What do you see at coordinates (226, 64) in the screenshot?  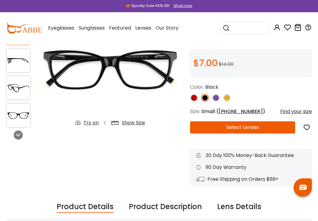 I see `span: $14.00` at bounding box center [226, 64].